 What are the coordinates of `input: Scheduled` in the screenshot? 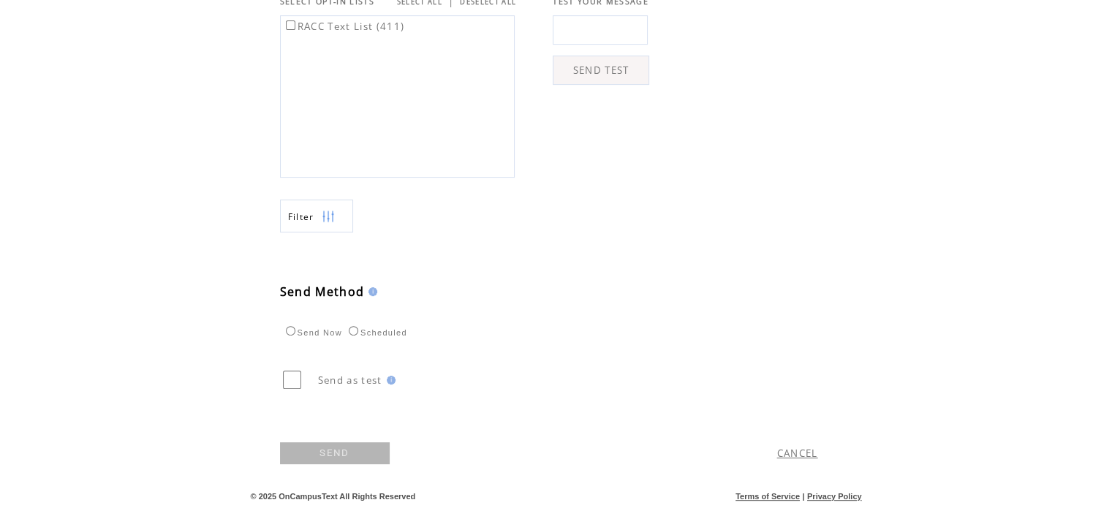 It's located at (353, 331).